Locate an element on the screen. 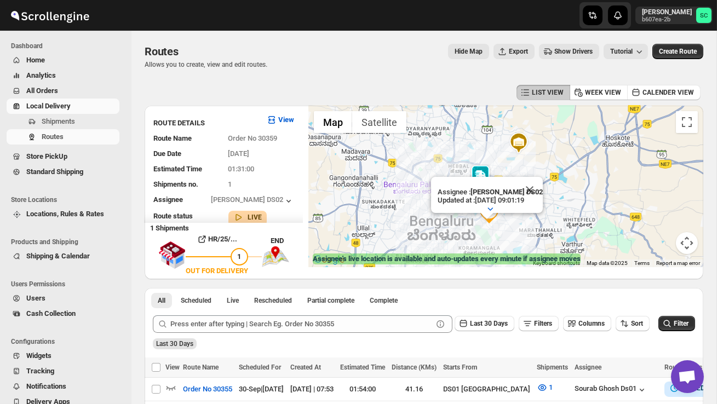 This screenshot has width=717, height=404. span: Dashboard is located at coordinates (67, 46).